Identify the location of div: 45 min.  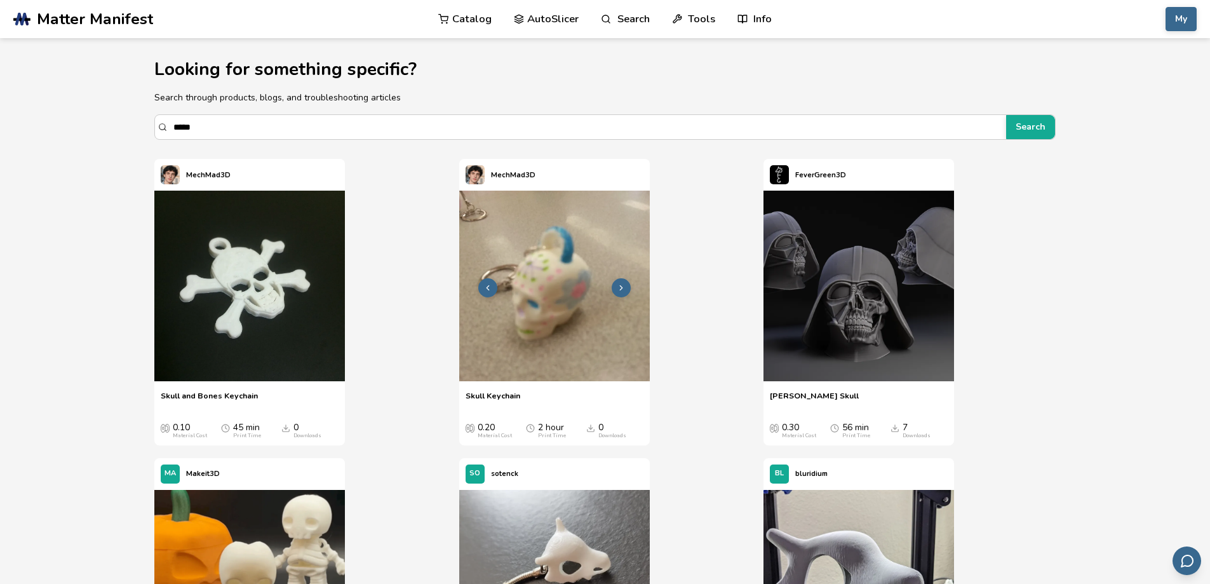
(247, 431).